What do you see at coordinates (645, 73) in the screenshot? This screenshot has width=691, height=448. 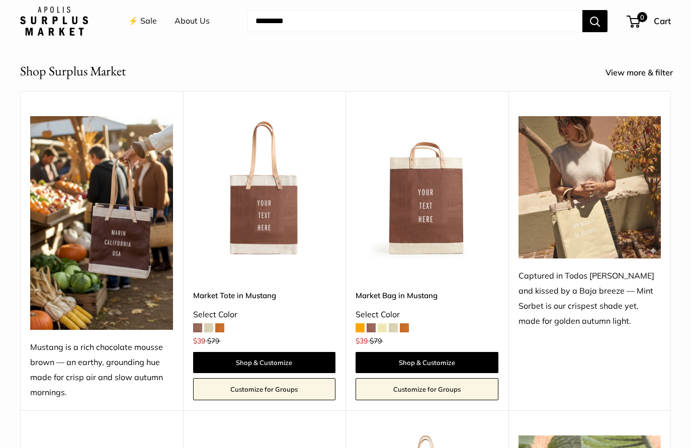 I see `a: View more & filter` at bounding box center [645, 73].